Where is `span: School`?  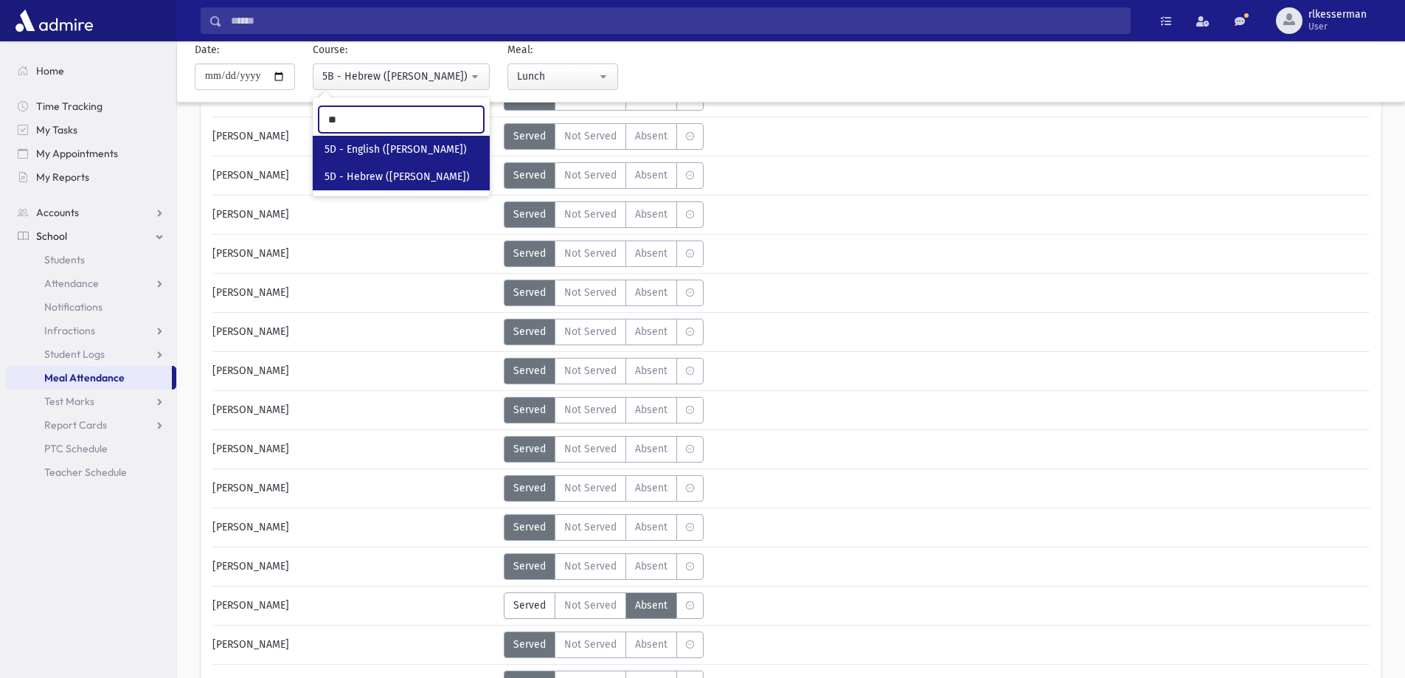 span: School is located at coordinates (52, 236).